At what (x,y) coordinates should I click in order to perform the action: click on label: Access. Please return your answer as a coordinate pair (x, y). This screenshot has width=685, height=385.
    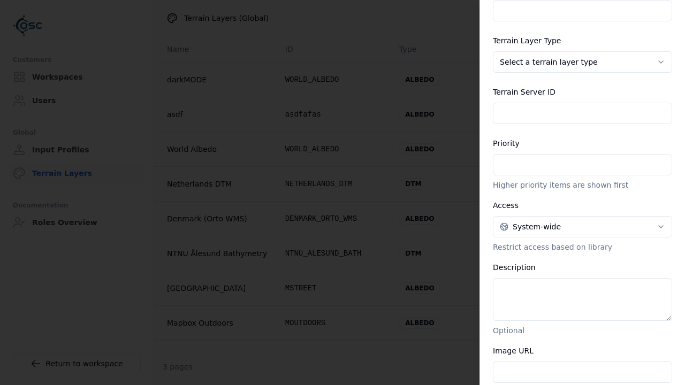
    Looking at the image, I should click on (506, 205).